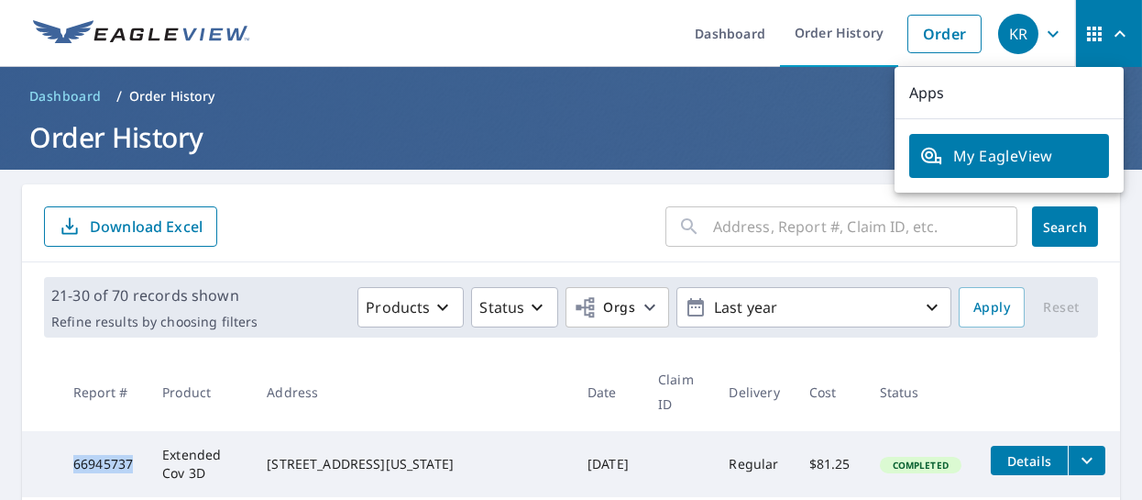 Image resolution: width=1142 pixels, height=500 pixels. Describe the element at coordinates (944, 34) in the screenshot. I see `a: Order` at that location.